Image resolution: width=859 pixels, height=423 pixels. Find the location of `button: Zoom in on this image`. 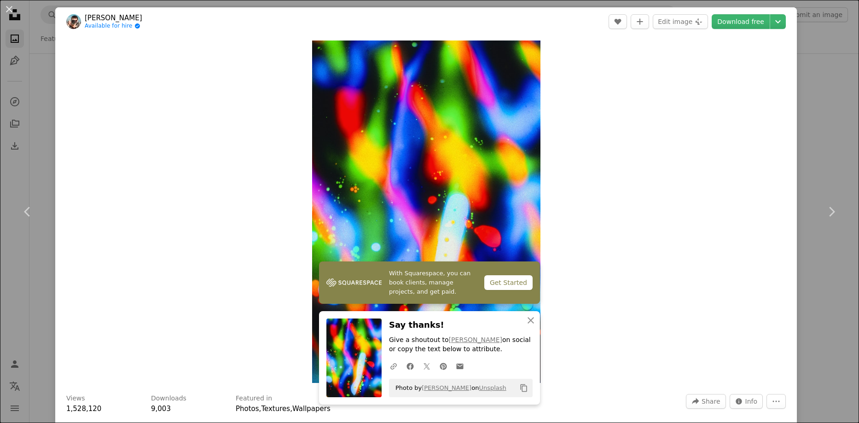

button: Zoom in on this image is located at coordinates (427, 212).